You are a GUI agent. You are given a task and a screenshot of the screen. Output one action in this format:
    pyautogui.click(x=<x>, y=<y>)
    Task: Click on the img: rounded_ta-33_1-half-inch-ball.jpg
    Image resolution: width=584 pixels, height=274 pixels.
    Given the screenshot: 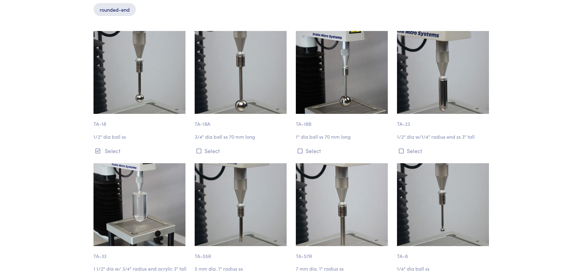 What is the action you would take?
    pyautogui.click(x=139, y=204)
    